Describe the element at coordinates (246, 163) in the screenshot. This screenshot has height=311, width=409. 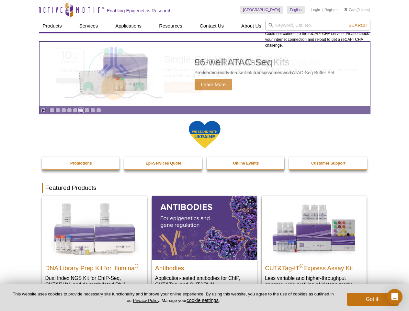
I see `a: Online Events` at that location.